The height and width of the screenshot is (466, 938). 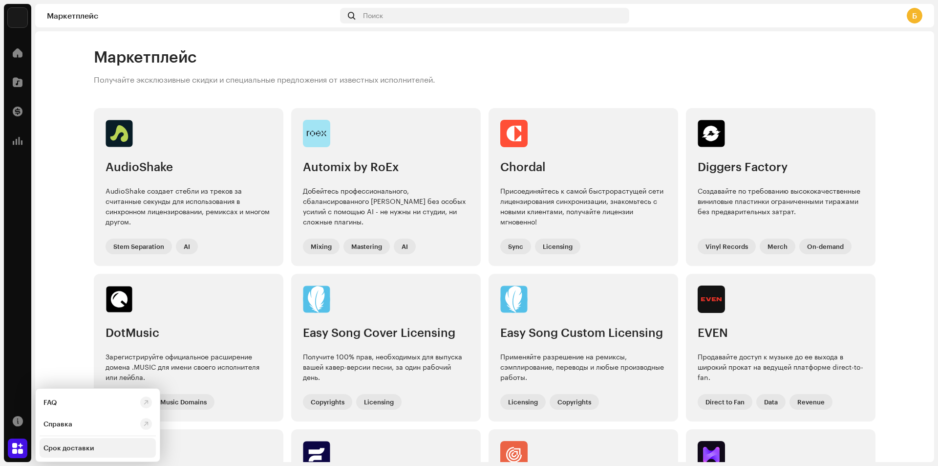 I want to click on div: Присоединяйтесь к самой быстрорастущей сети лицензирования синхронизации, знакомьтесь с новыми кл..., so click(x=584, y=206).